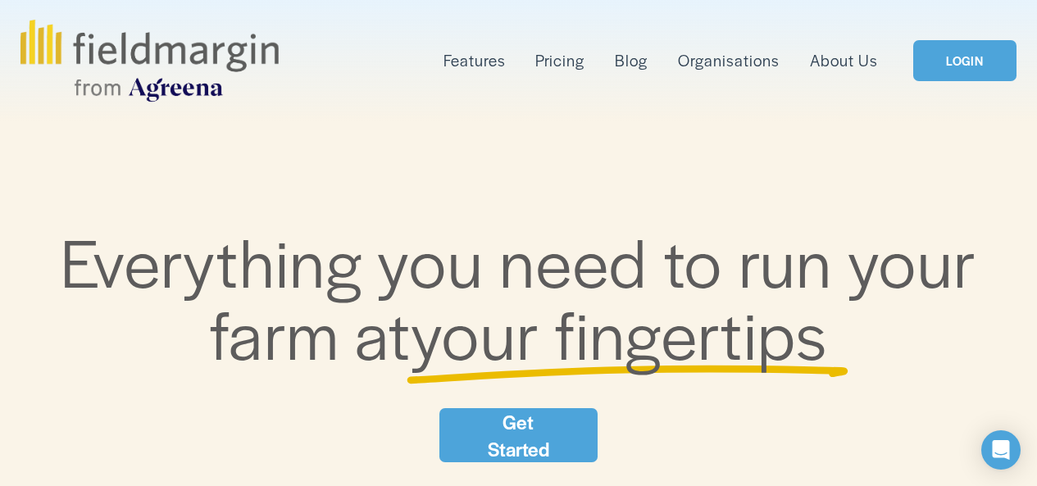 This screenshot has height=486, width=1037. What do you see at coordinates (619, 333) in the screenshot?
I see `span: your fingertips` at bounding box center [619, 333].